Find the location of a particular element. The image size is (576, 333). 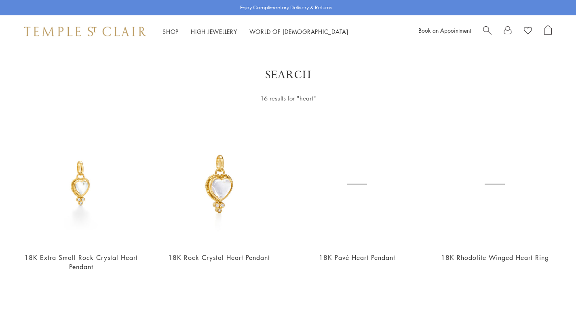

a: High JewelleryHigh Jewellery is located at coordinates (214, 32).